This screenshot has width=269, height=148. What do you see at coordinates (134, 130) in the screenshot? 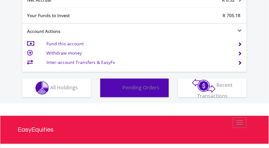
I see `a: EasyEquities` at bounding box center [134, 130].